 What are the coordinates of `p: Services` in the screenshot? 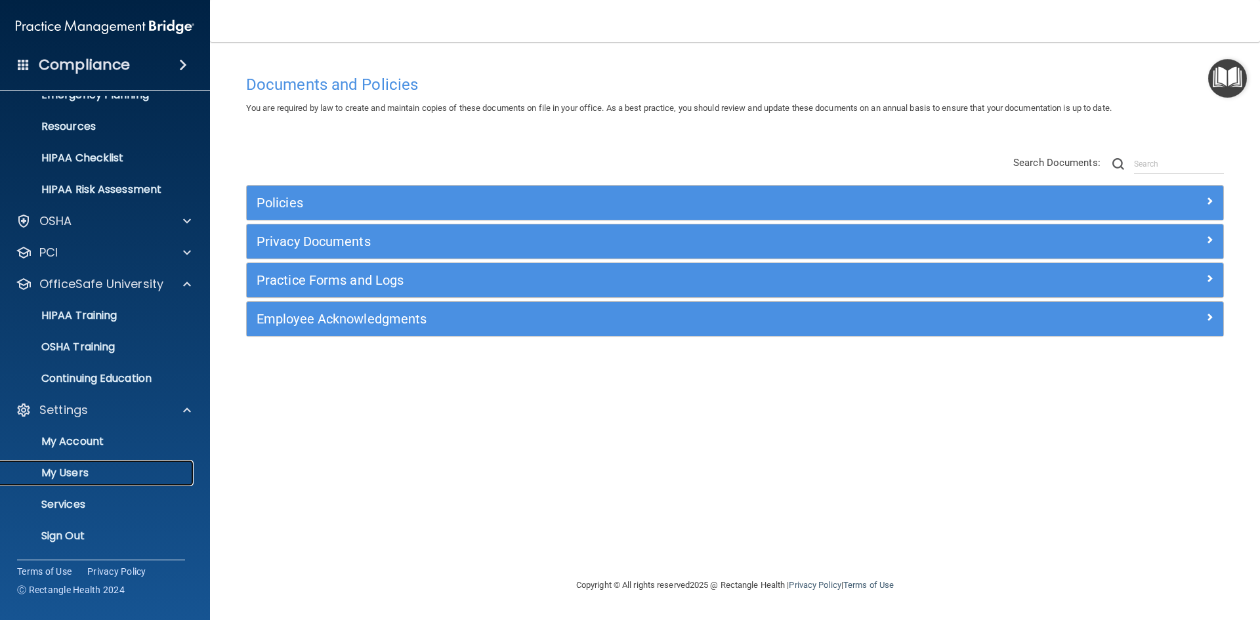 It's located at (98, 505).